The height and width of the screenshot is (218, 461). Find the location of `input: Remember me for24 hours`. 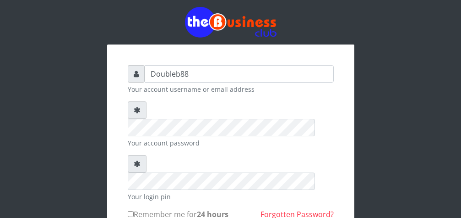

input: Remember me for24 hours is located at coordinates (131, 213).